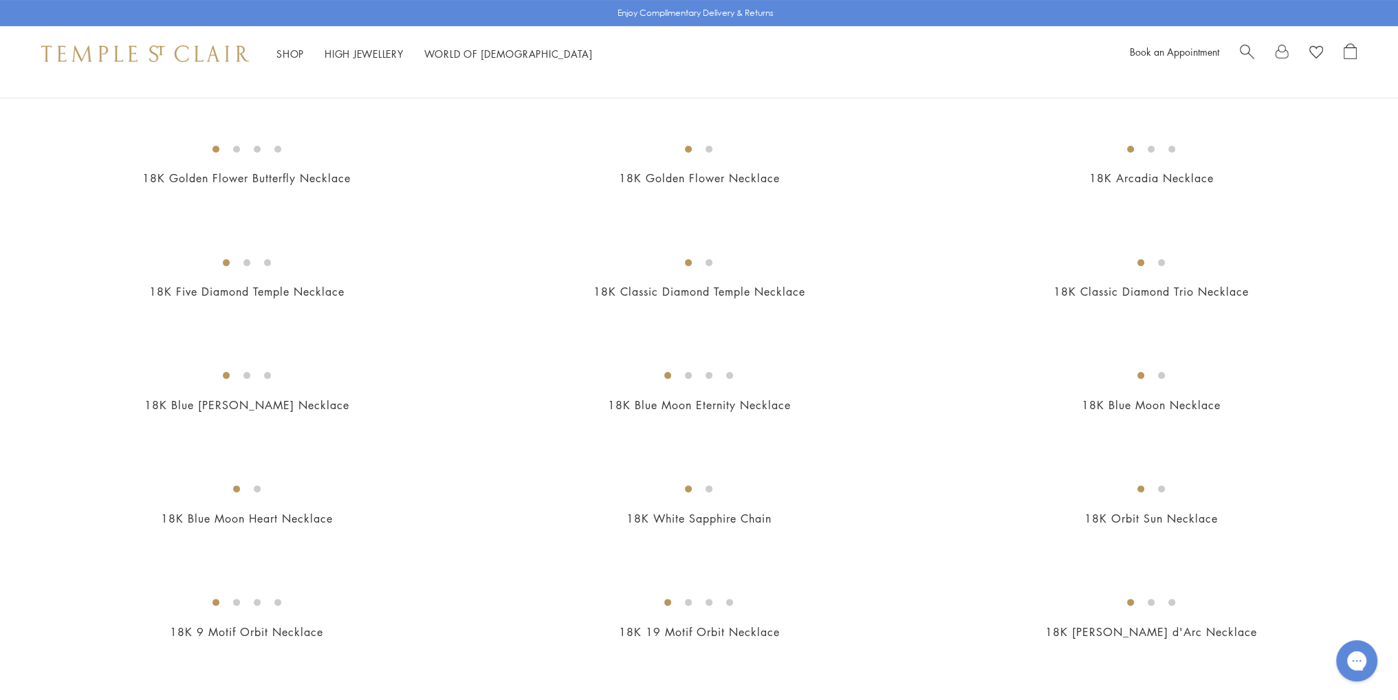  I want to click on a: 18K Classic Diamond Trio Necklace, so click(1151, 292).